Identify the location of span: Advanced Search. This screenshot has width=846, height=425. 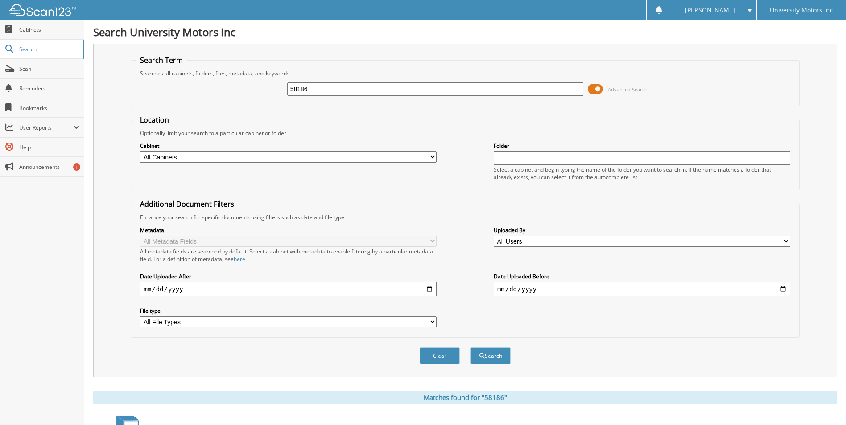
(627, 89).